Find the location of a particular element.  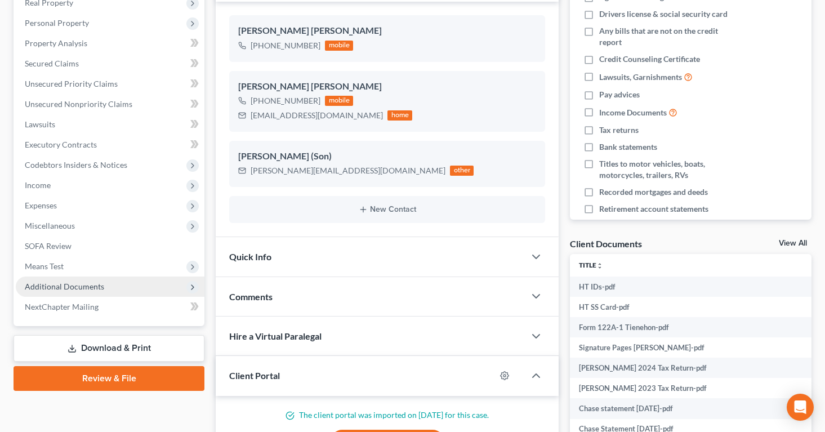

span: Credit Counseling Certificate is located at coordinates (649, 59).